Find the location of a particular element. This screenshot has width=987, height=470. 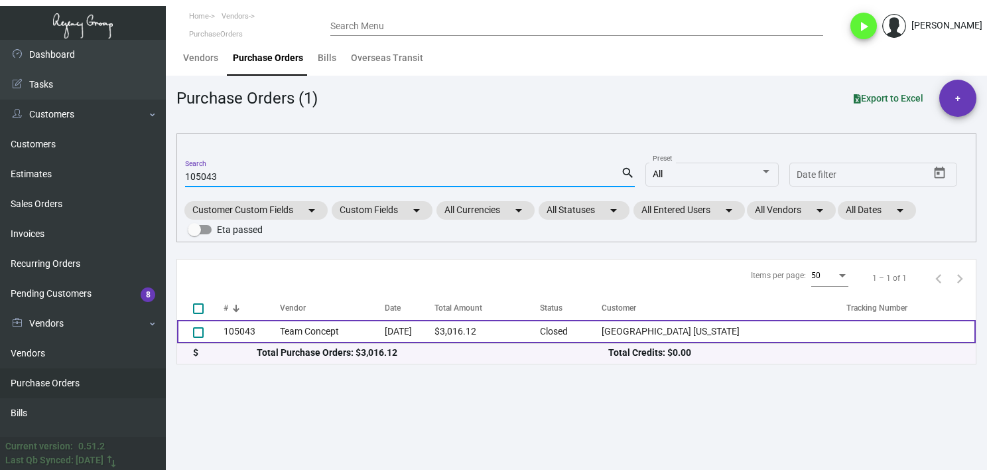

button: play_arrow is located at coordinates (864, 26).